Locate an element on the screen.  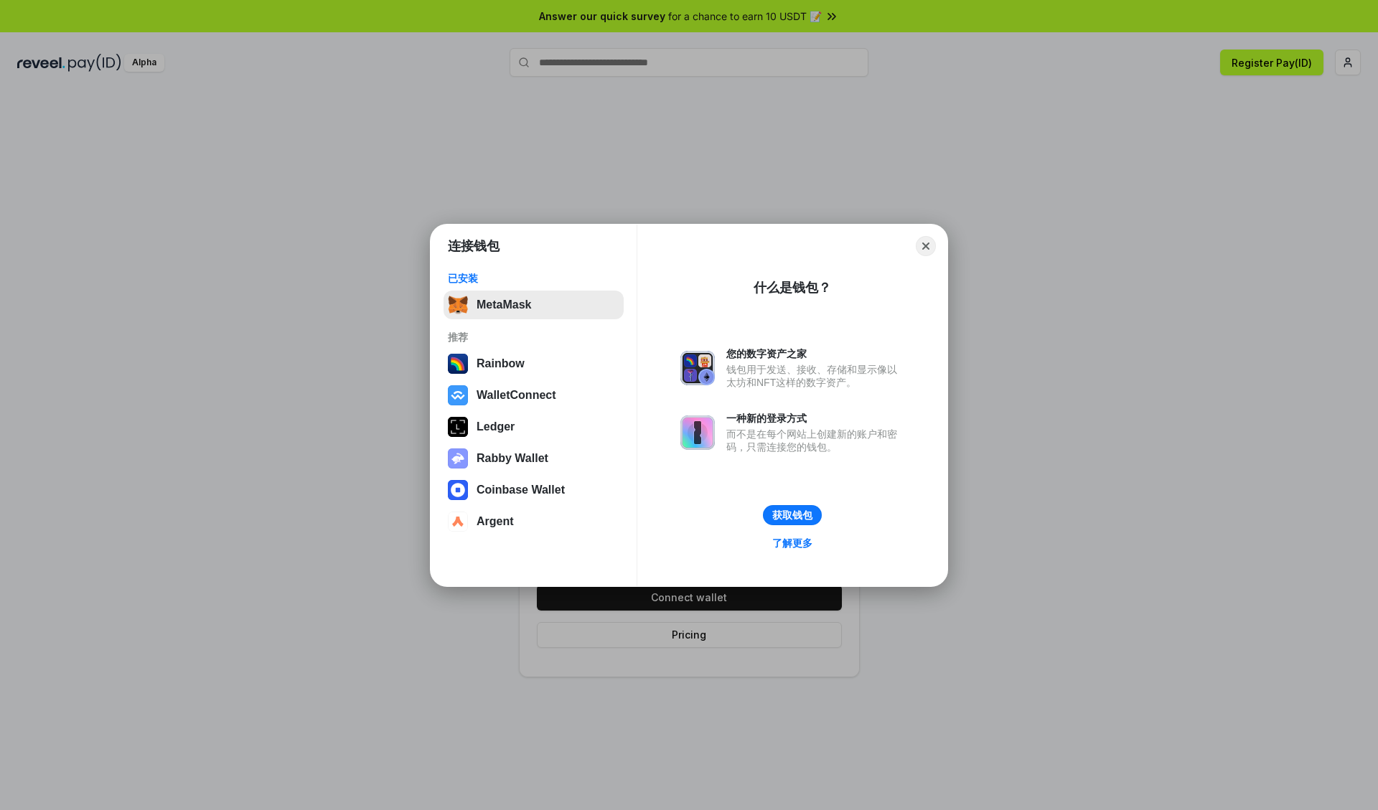
div: Ledger is located at coordinates (495, 427).